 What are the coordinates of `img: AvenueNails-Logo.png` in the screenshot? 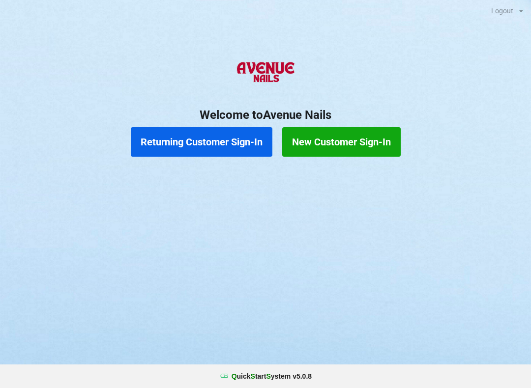 It's located at (265, 73).